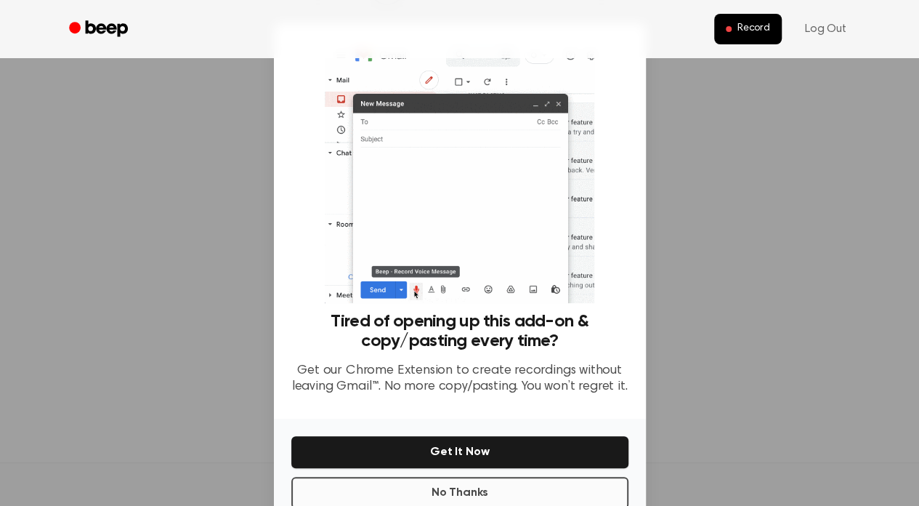 The image size is (919, 506). Describe the element at coordinates (460, 379) in the screenshot. I see `p: Get our Chrome Extension to create recordings without leaving Gmail™. No more copy/pasting. You w...` at that location.